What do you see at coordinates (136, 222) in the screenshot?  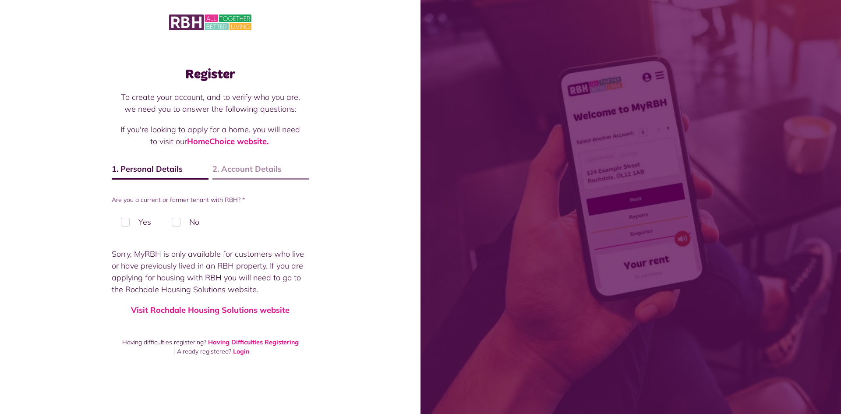 I see `label: Yes` at bounding box center [136, 222].